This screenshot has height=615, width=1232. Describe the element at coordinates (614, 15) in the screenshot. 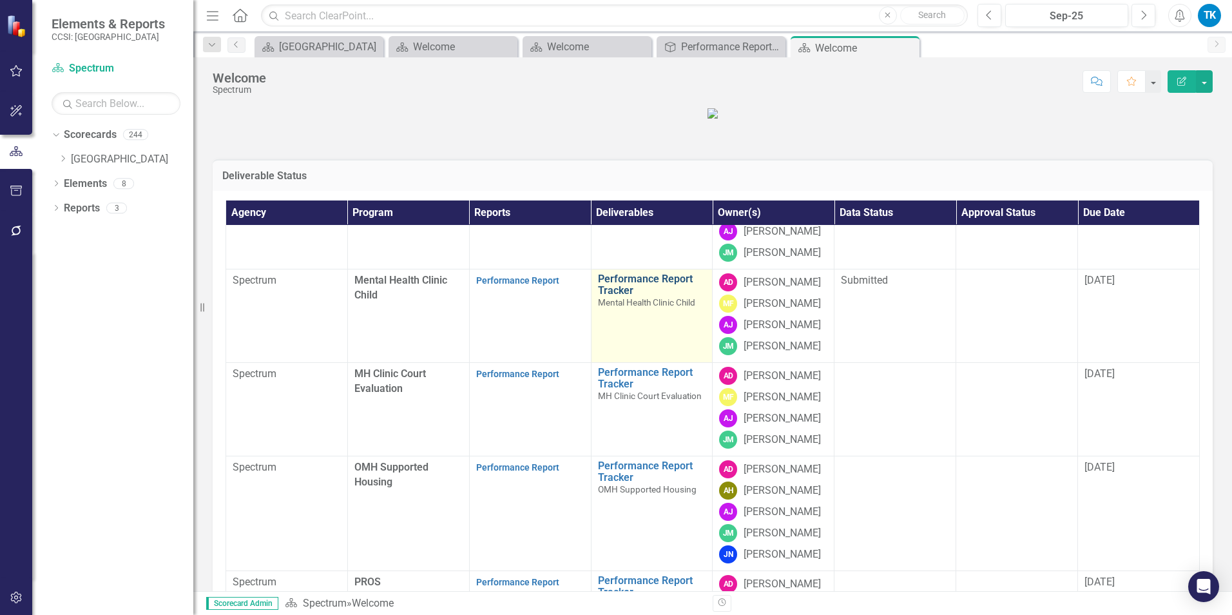

I see `input: Search ClearPoint...` at that location.